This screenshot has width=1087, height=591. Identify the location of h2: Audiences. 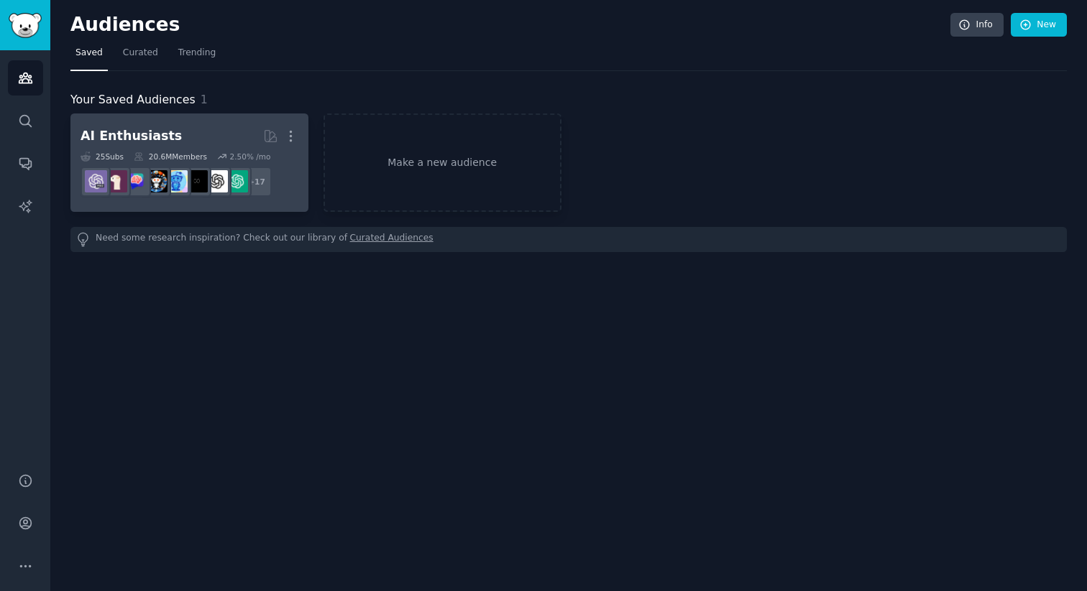
(510, 25).